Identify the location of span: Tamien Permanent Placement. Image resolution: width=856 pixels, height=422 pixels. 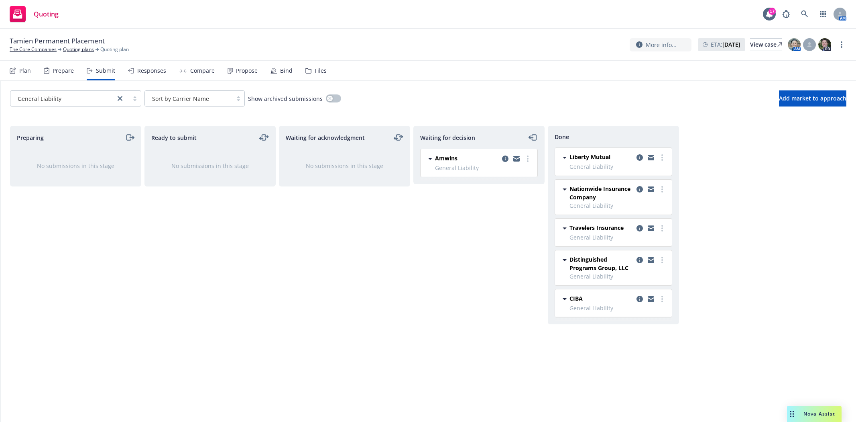
(57, 41).